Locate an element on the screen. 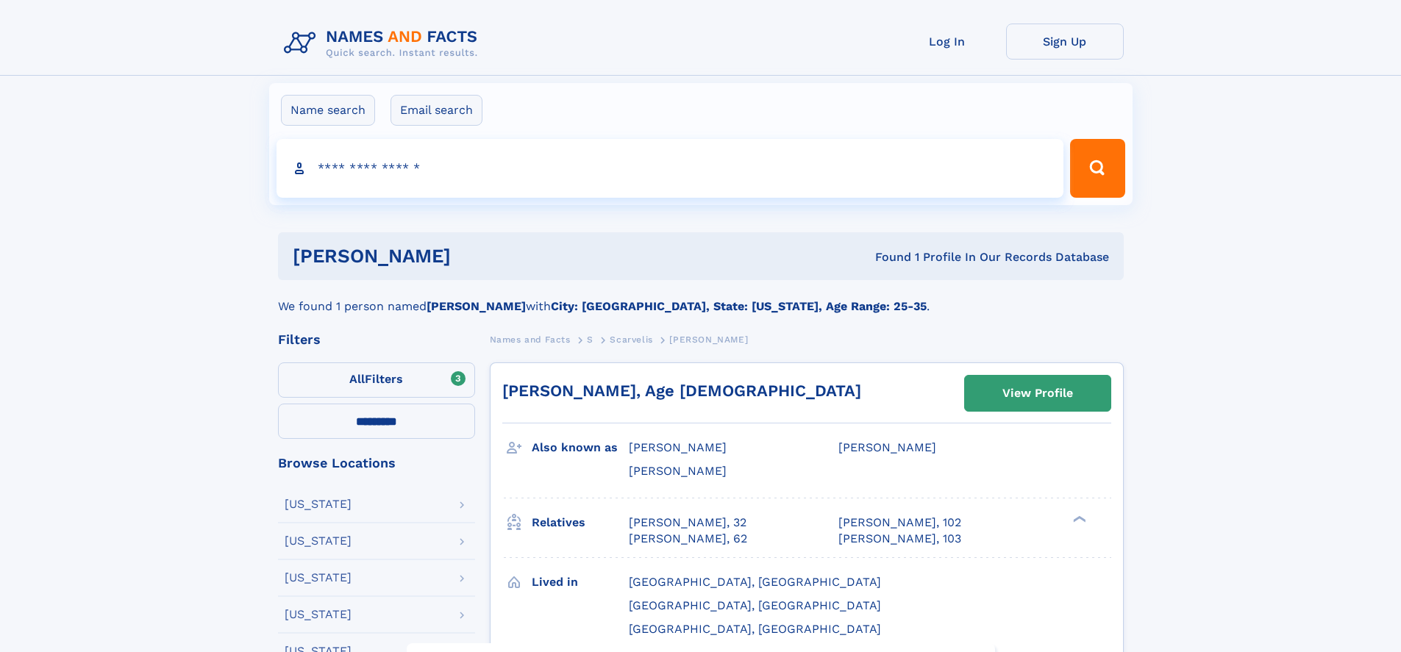 This screenshot has width=1401, height=652. label: Name search is located at coordinates (328, 110).